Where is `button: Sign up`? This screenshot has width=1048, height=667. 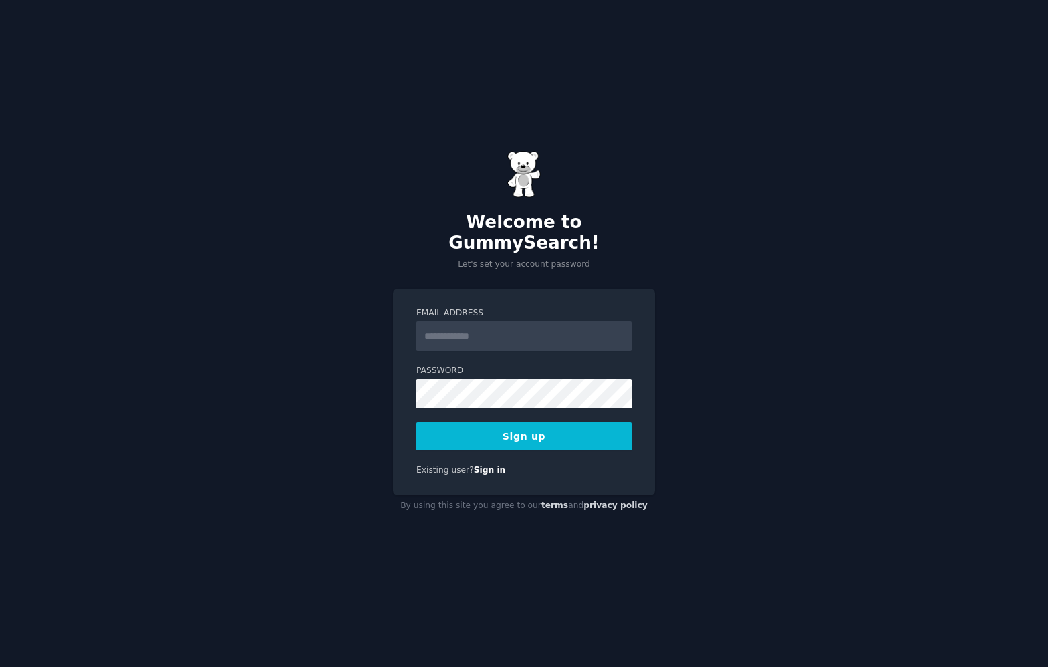
button: Sign up is located at coordinates (524, 436).